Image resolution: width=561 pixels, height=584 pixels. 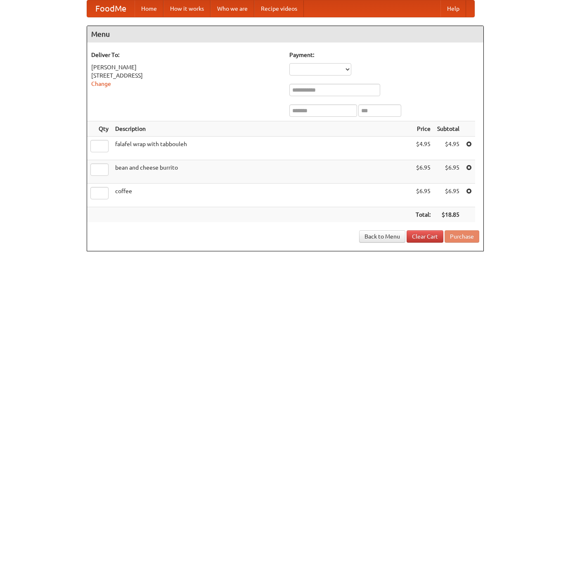 I want to click on th: Subtotal, so click(x=448, y=129).